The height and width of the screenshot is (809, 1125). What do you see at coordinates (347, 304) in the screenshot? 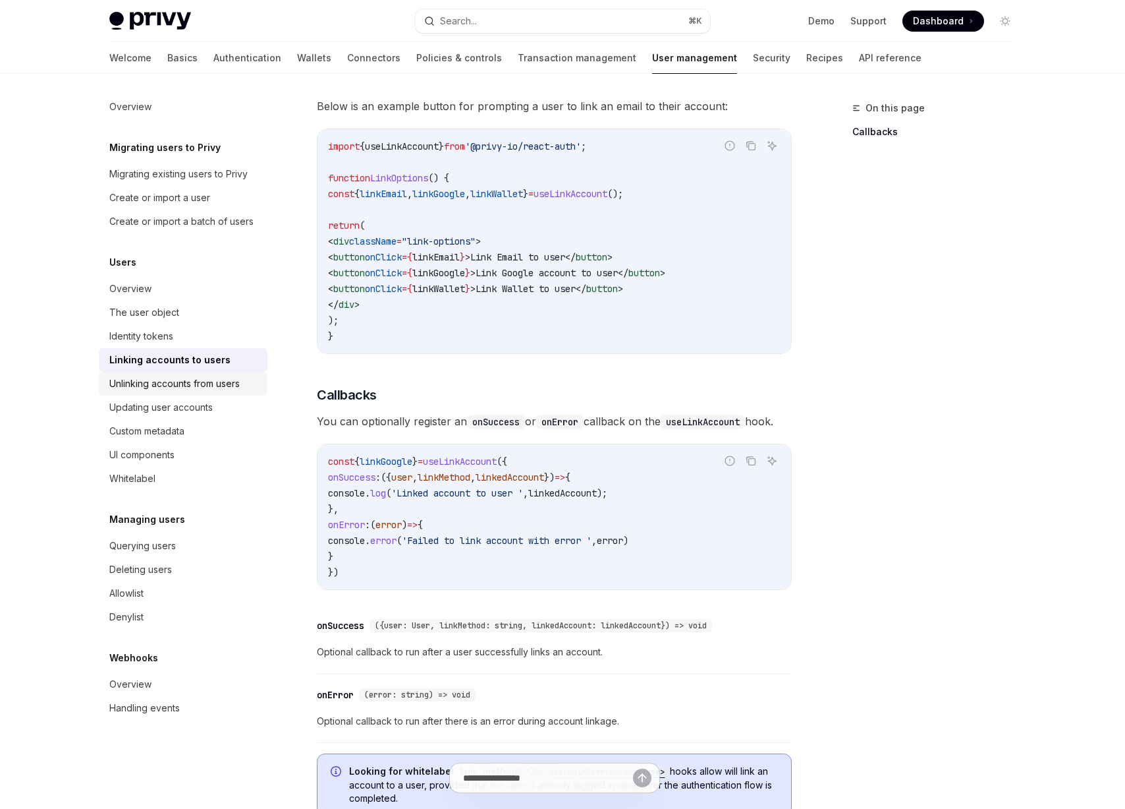
I see `span: div` at bounding box center [347, 304].